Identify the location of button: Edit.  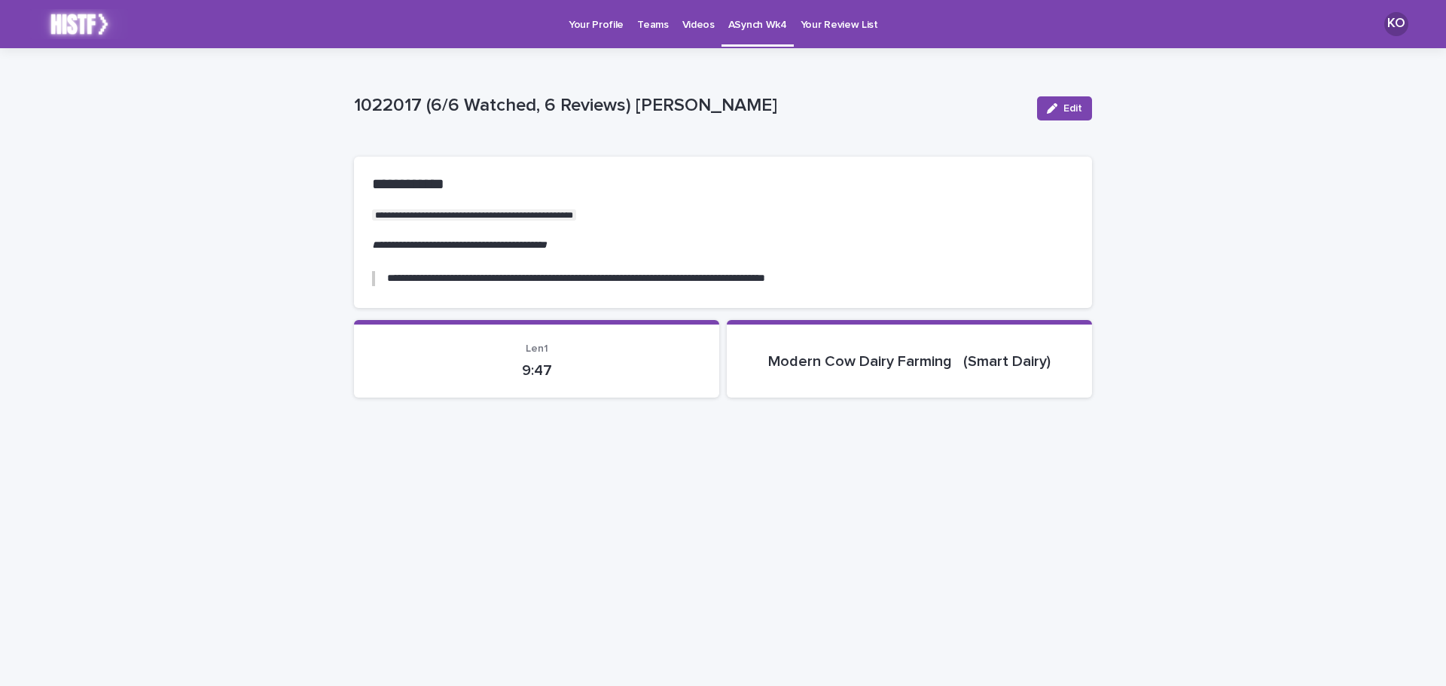
(1064, 108).